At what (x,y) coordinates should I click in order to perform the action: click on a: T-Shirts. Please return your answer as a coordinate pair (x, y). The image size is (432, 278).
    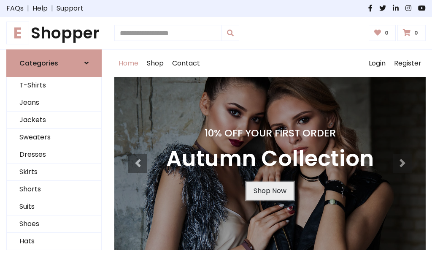
    Looking at the image, I should click on (54, 85).